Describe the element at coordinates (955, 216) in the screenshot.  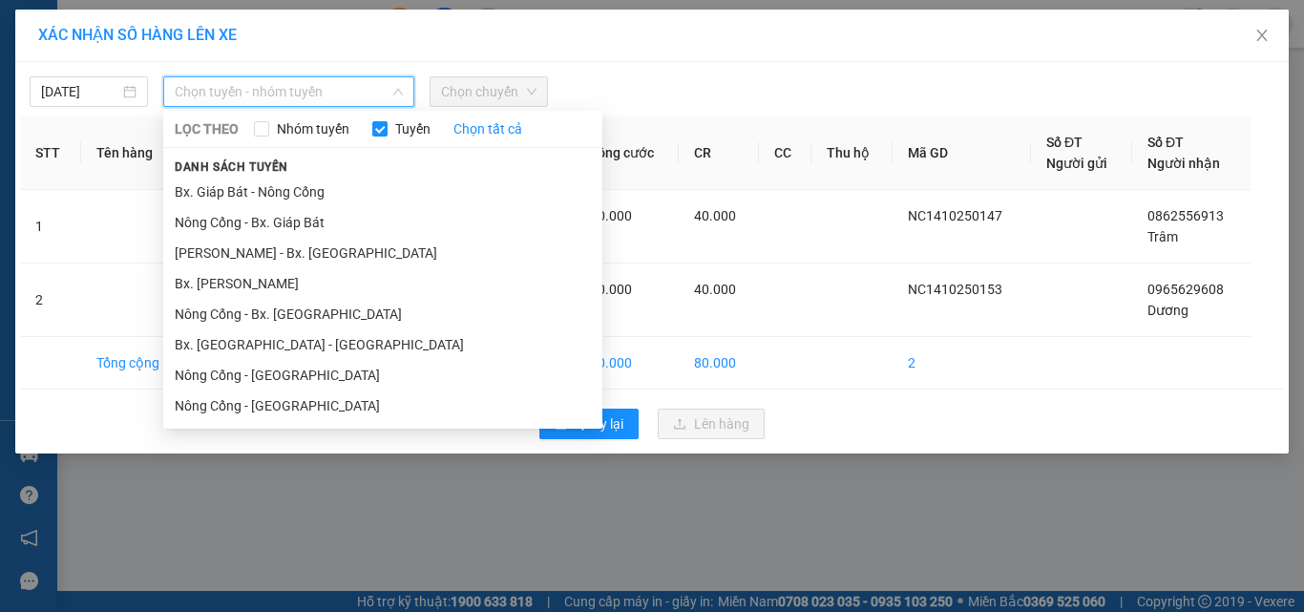
I see `span: NC1410250147` at that location.